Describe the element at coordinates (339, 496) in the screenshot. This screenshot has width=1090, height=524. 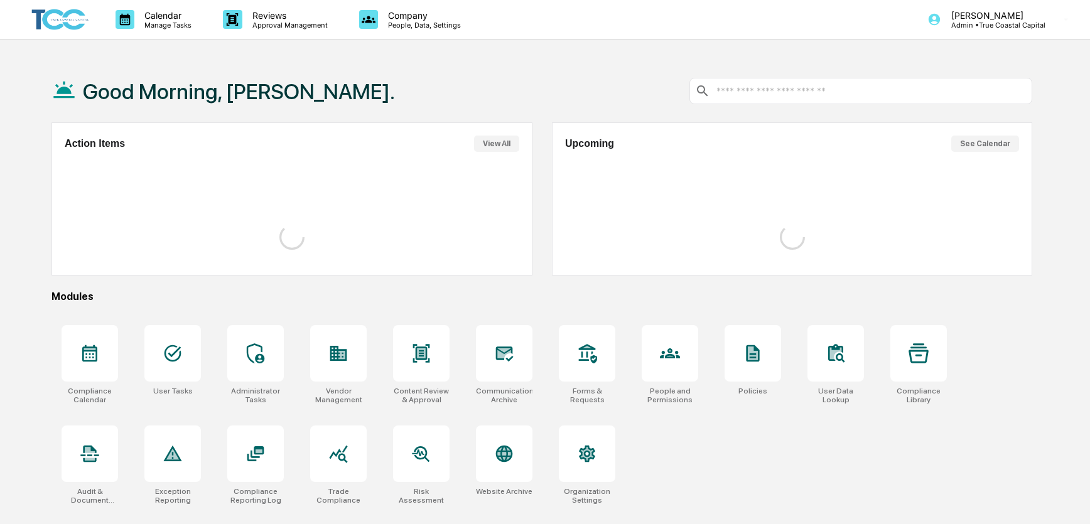
I see `div: Trade Compliance` at that location.